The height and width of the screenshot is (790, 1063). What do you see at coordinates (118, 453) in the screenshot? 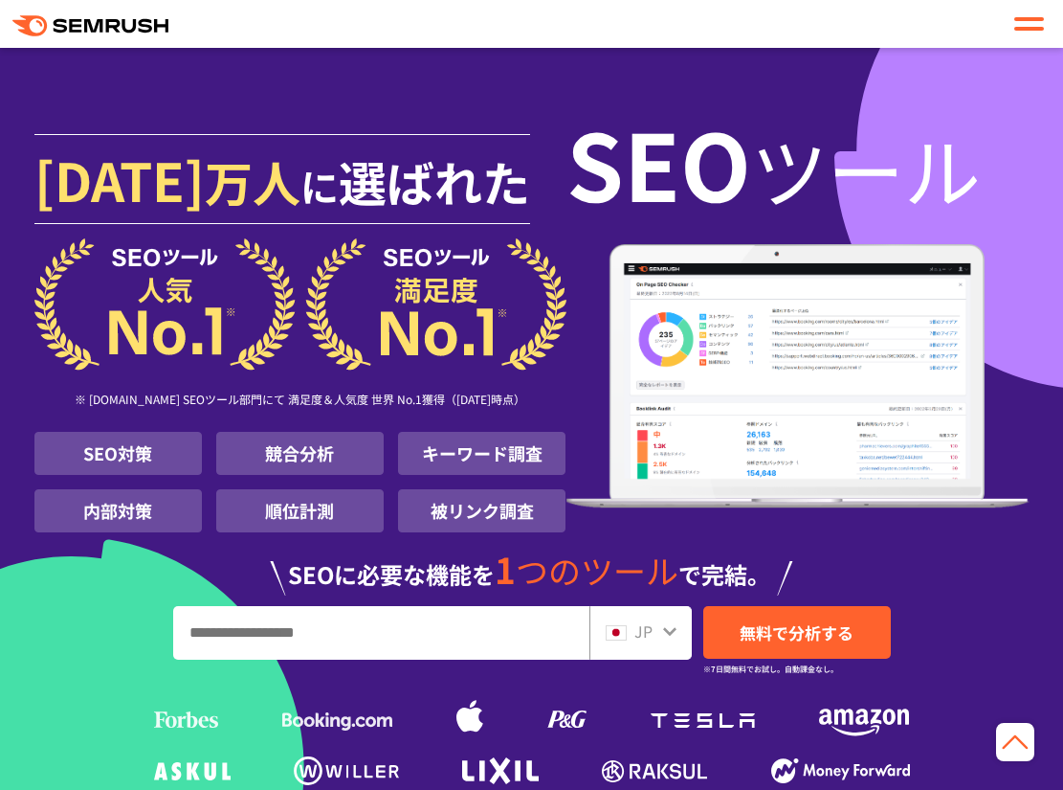
I see `li: SEO対策` at bounding box center [118, 453].